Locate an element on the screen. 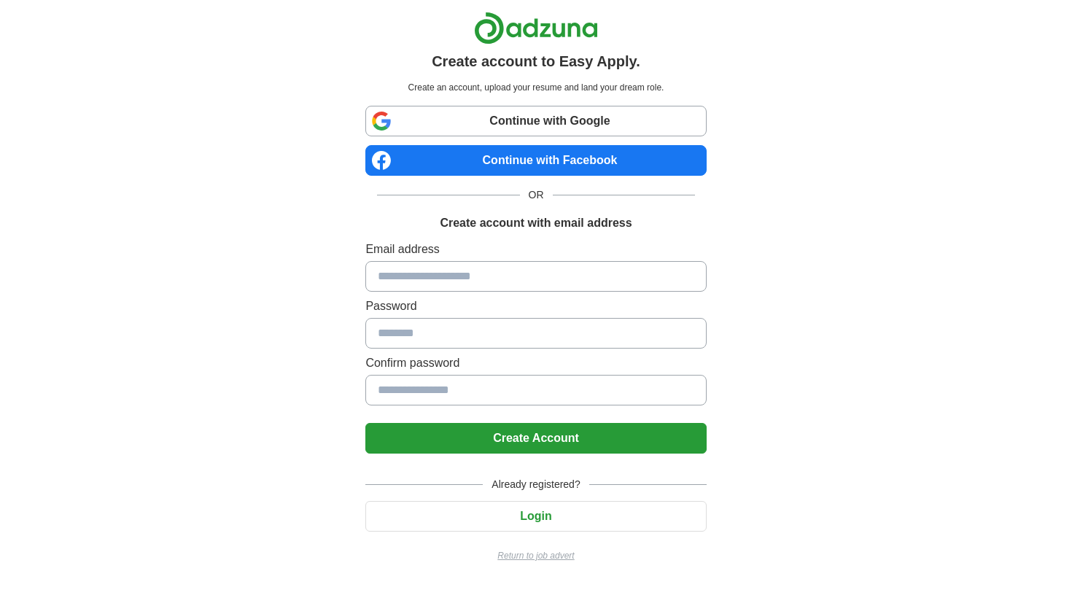 The height and width of the screenshot is (606, 1072). h1: Create account with email address is located at coordinates (535, 223).